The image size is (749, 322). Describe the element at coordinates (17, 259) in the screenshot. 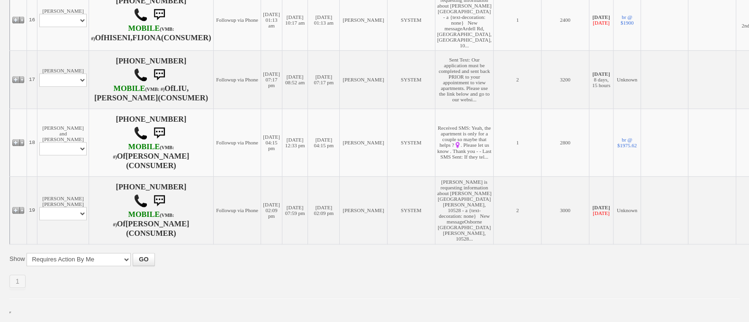

I see `label: Show` at that location.